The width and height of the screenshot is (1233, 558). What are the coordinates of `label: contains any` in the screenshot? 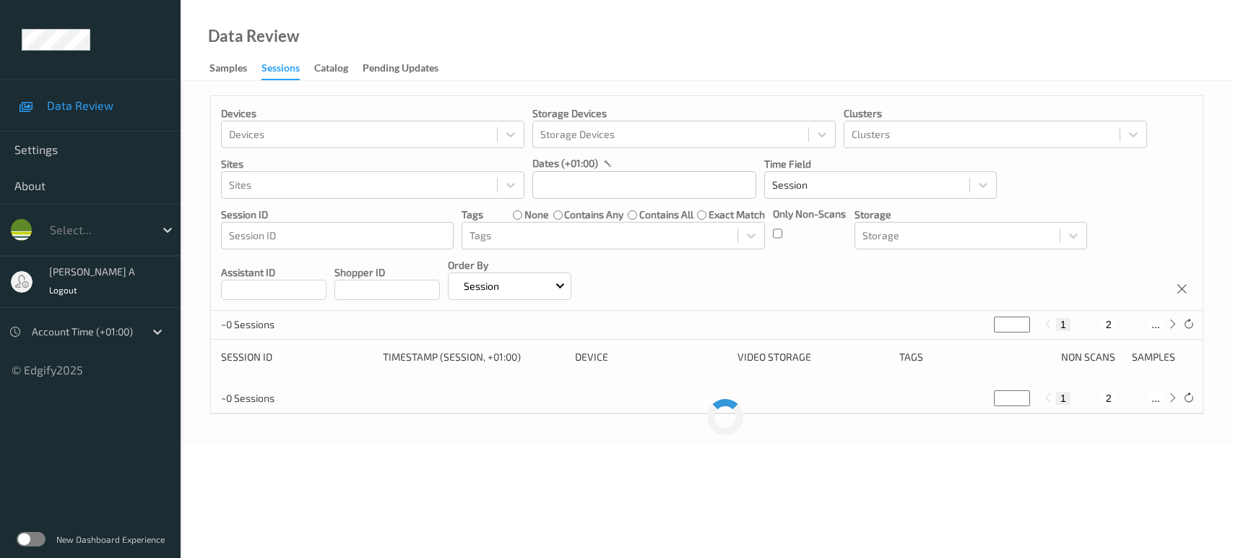 It's located at (594, 215).